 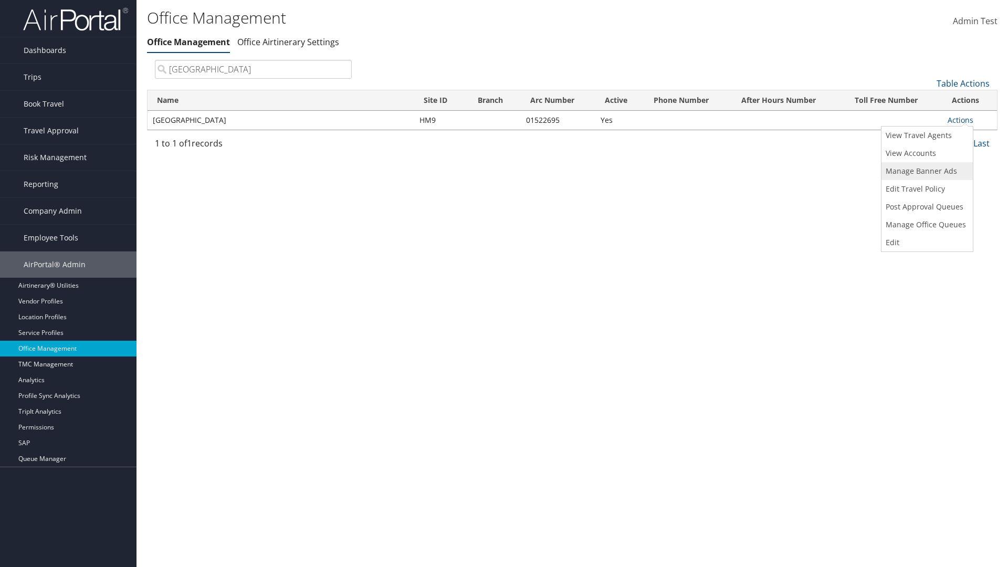 I want to click on th: Toll Free Number: activate to sort column ascending, so click(x=894, y=100).